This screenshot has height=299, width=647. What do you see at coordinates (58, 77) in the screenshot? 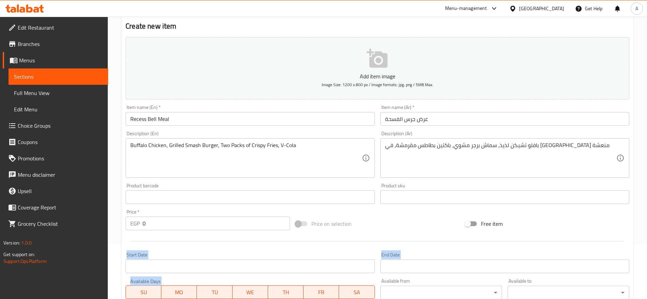
I see `a: Sections` at bounding box center [58, 77].